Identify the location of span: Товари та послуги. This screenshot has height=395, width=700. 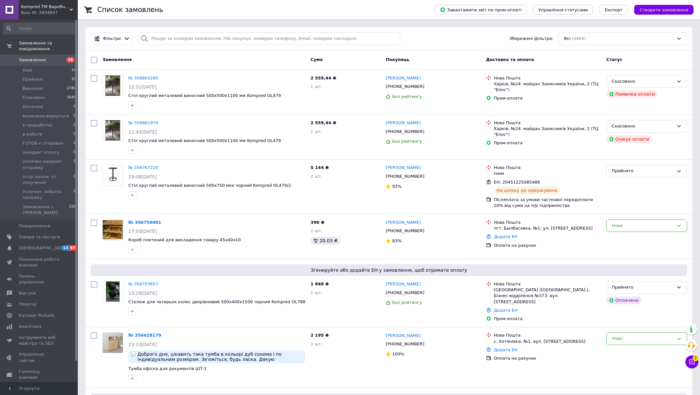
(39, 237).